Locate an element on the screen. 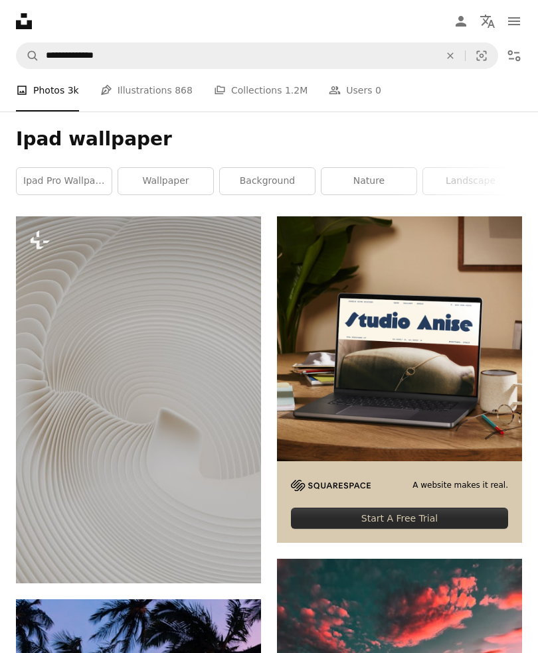 The image size is (538, 653). a: Collections 1.2M is located at coordinates (260, 90).